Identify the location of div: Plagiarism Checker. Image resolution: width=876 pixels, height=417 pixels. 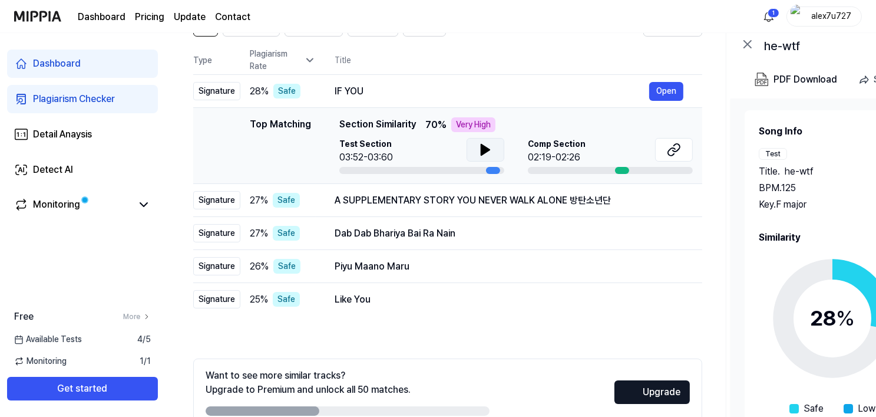
(74, 99).